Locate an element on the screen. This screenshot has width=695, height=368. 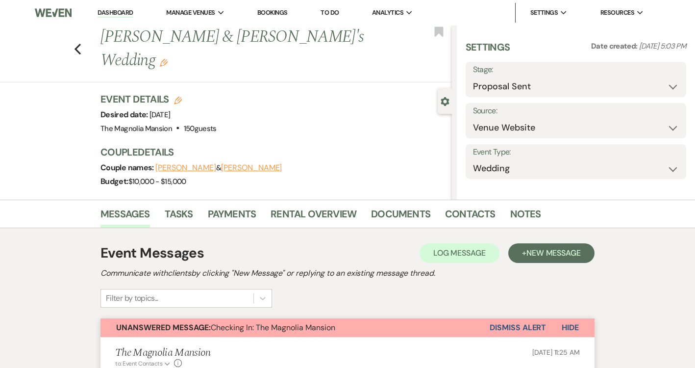
span: New Message is located at coordinates (553, 252).